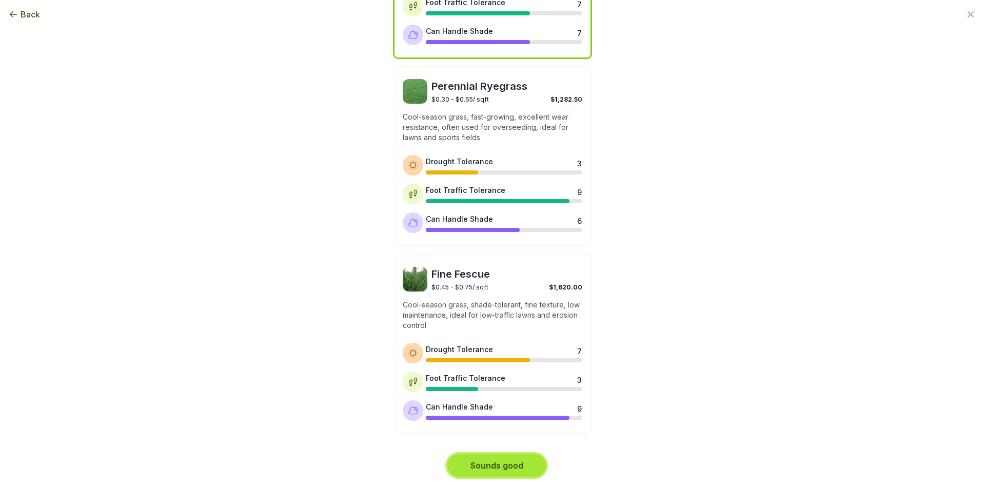 The height and width of the screenshot is (485, 985). What do you see at coordinates (415, 279) in the screenshot?
I see `img: Fine Fescue sod image` at bounding box center [415, 279].